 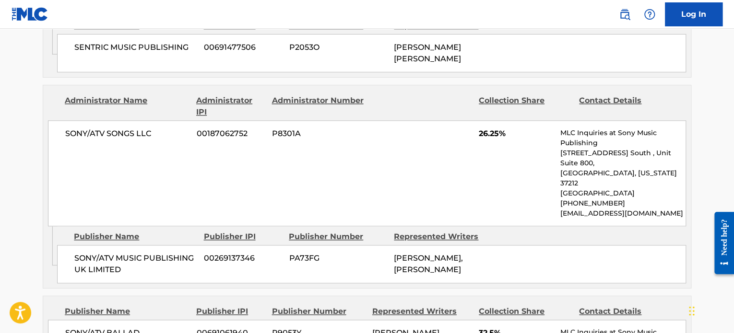 What do you see at coordinates (622, 138) in the screenshot?
I see `p: MLC Inquiries at Sony Music Publishing` at bounding box center [622, 138].